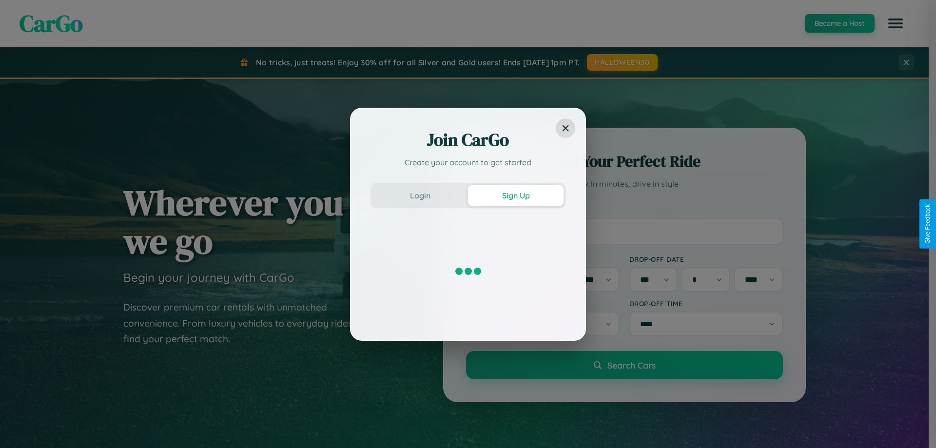  What do you see at coordinates (468, 140) in the screenshot?
I see `h2: Join CarGo` at bounding box center [468, 140].